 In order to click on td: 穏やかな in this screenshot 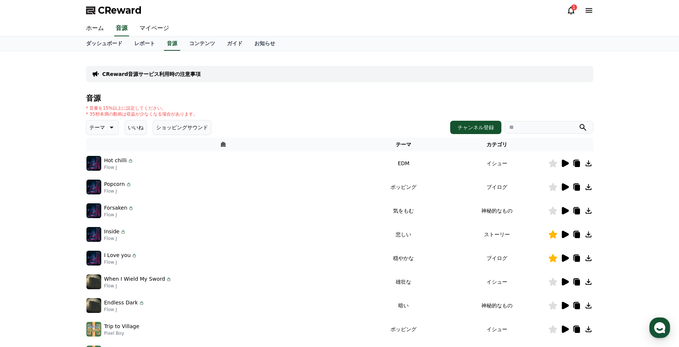, I will do `click(403, 258)`.